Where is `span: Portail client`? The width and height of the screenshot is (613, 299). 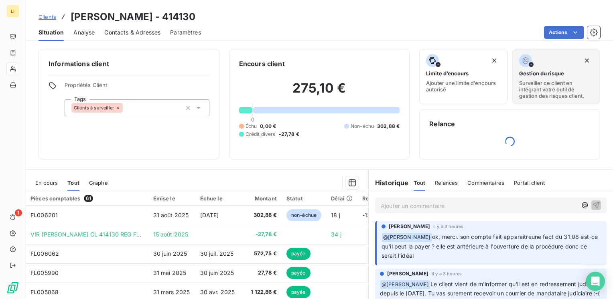
span: Portail client is located at coordinates (529, 183).